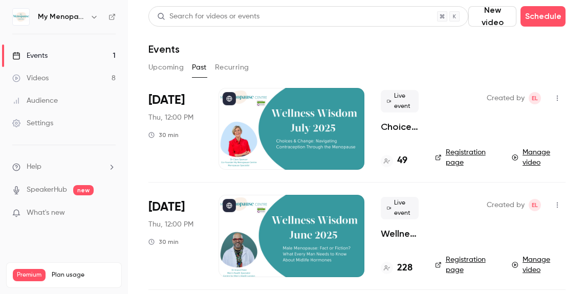 This screenshot has width=586, height=294. I want to click on span: Plan usage, so click(83, 275).